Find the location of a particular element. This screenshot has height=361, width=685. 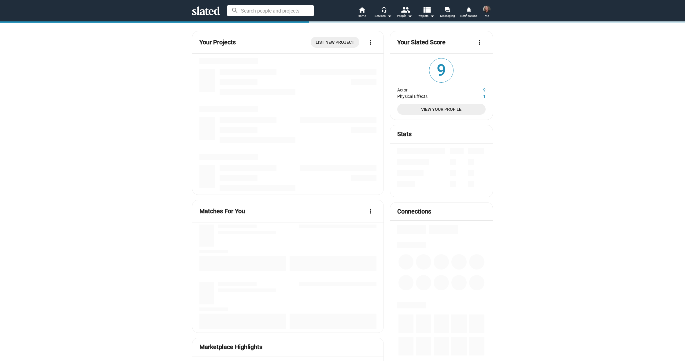

span: Messaging is located at coordinates (447, 16).